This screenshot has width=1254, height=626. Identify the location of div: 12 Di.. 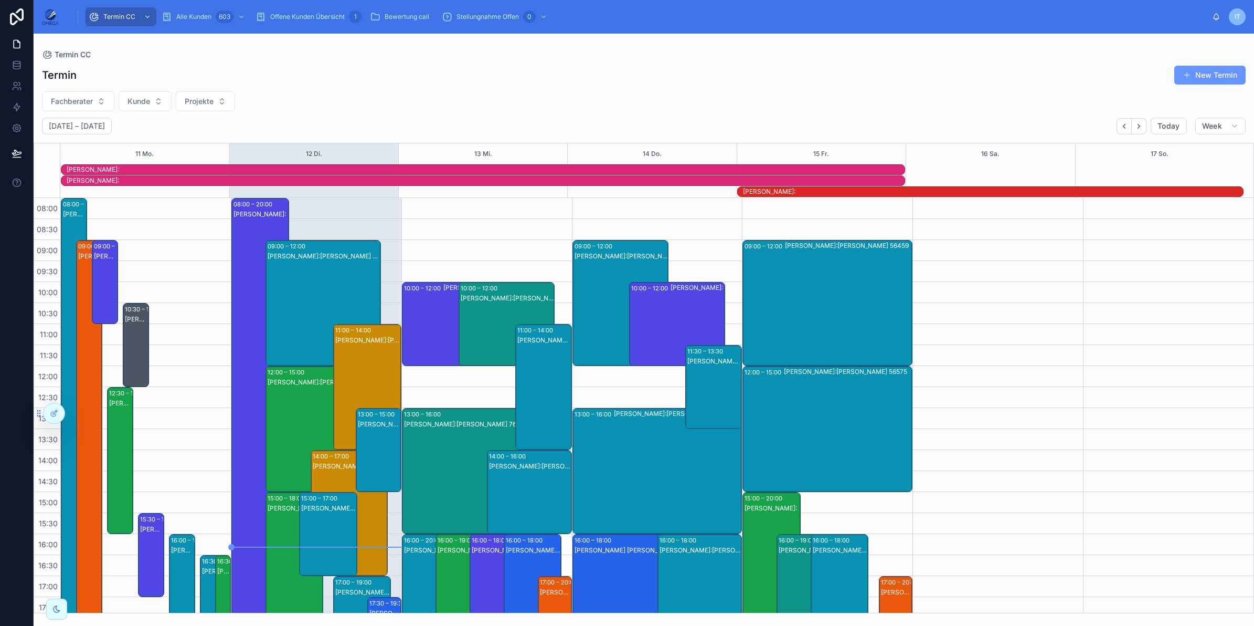
(314, 154).